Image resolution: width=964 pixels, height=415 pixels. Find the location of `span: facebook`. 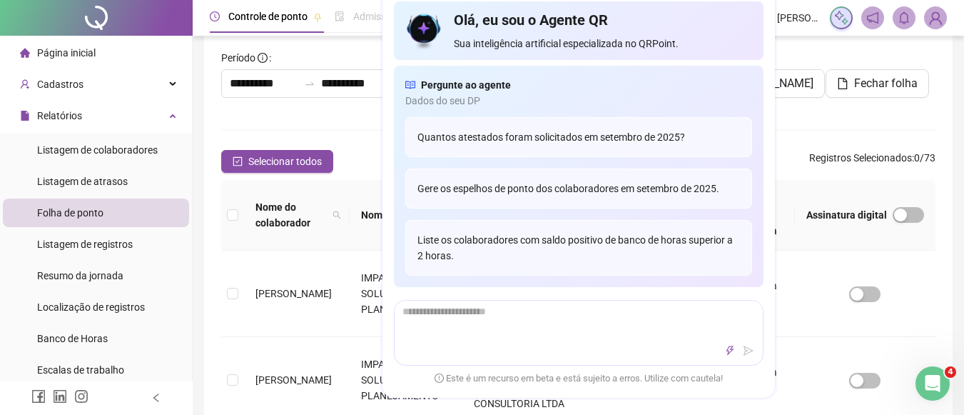

span: facebook is located at coordinates (39, 396).